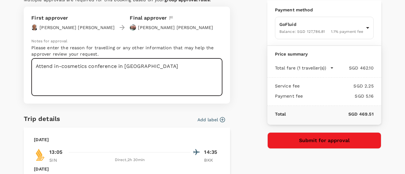 This screenshot has width=405, height=174. Describe the element at coordinates (127, 51) in the screenshot. I see `p: Please enter the reason for travelling or any other information that may help the approver review...` at that location.